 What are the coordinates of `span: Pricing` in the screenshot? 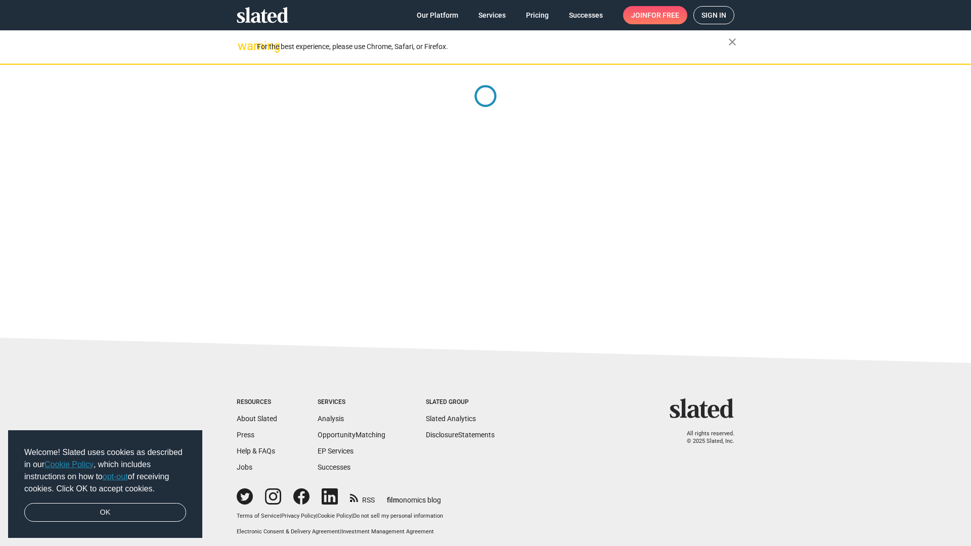 It's located at (537, 15).